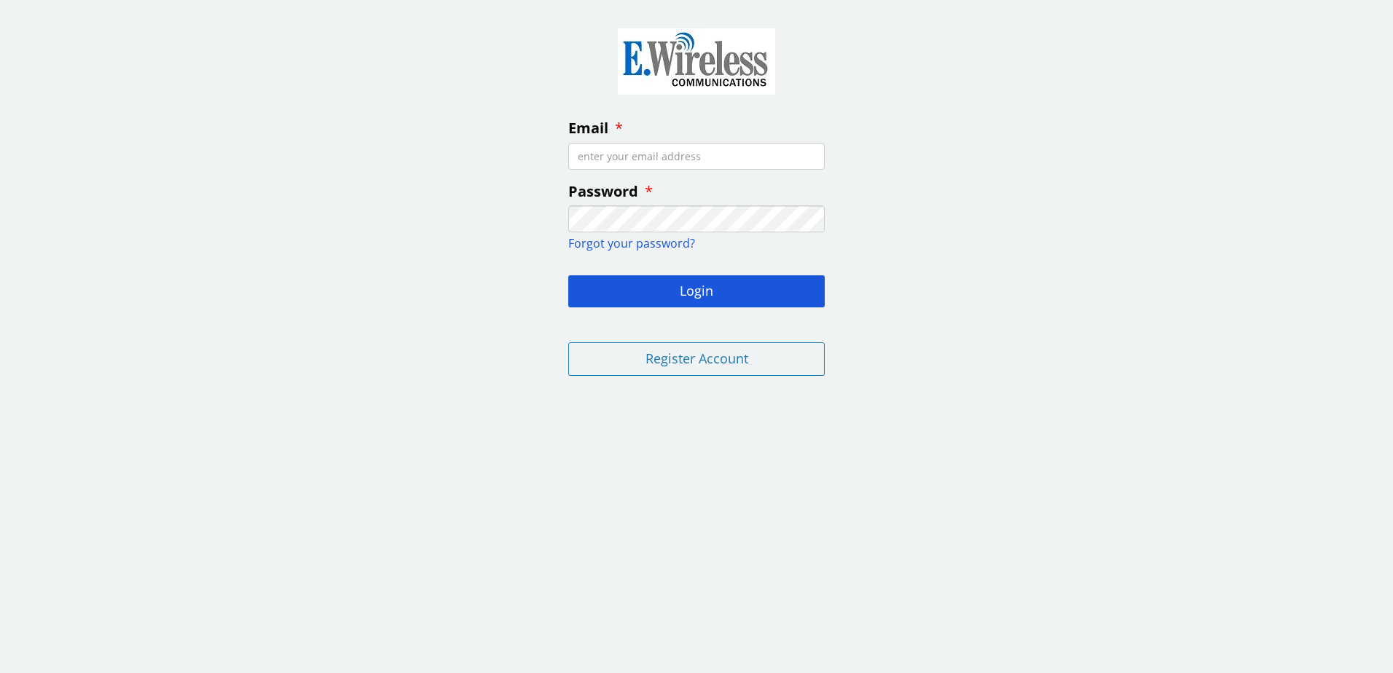  What do you see at coordinates (696, 359) in the screenshot?
I see `button: Register Account` at bounding box center [696, 359].